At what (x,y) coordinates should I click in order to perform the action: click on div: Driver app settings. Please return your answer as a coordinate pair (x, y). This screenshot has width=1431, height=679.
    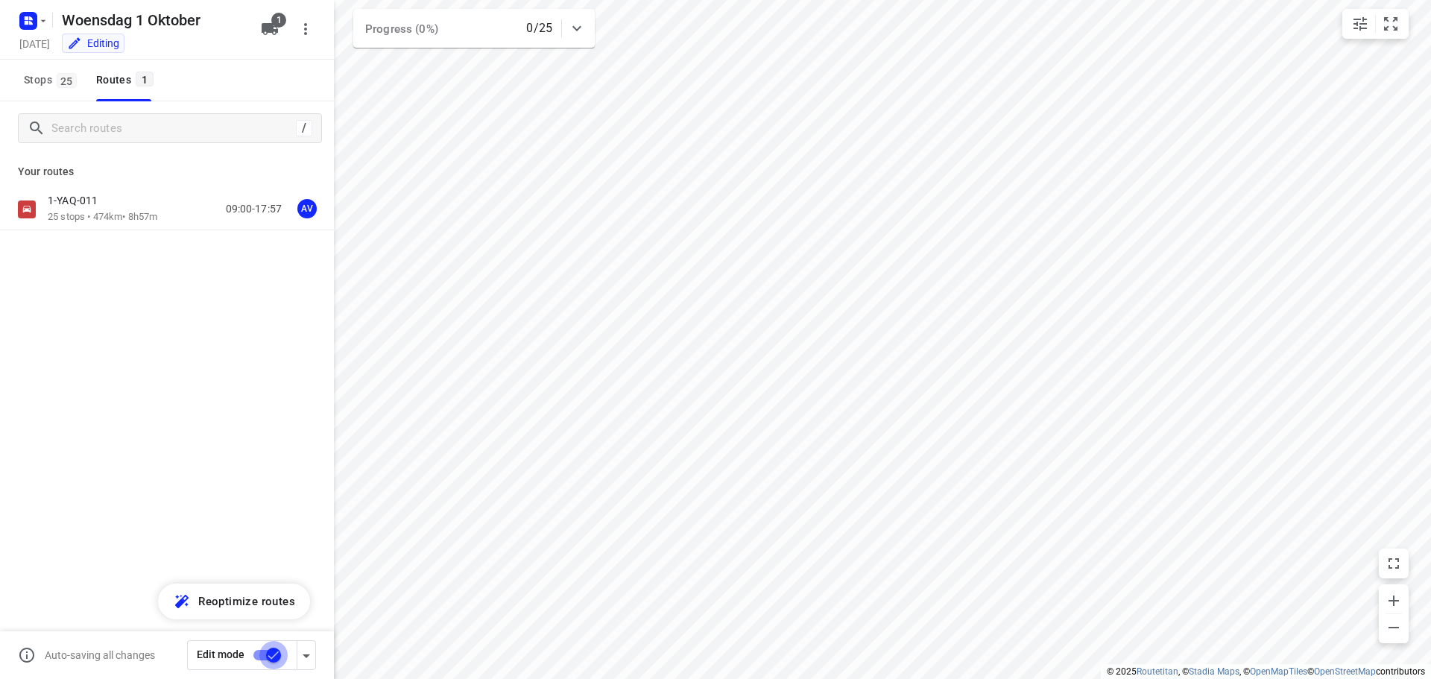
    Looking at the image, I should click on (306, 654).